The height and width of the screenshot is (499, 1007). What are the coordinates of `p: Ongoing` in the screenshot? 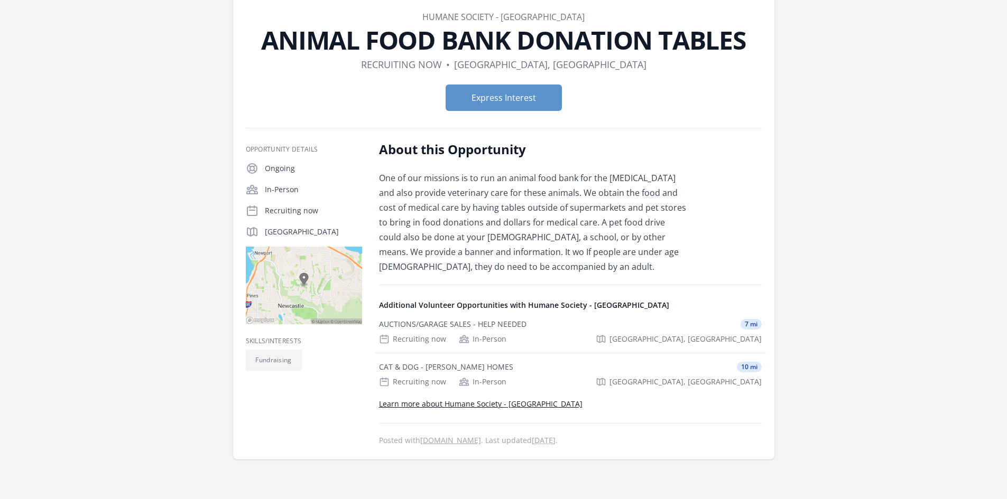 It's located at (313, 169).